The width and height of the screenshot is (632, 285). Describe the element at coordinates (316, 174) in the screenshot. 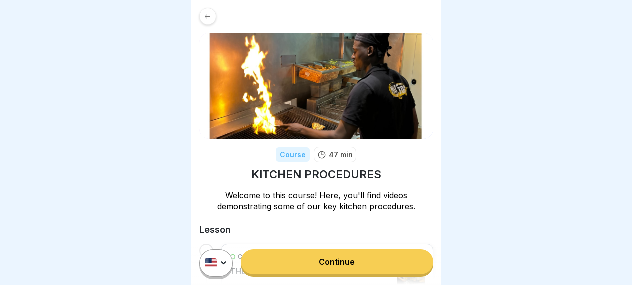

I see `h1: KITCHEN PROCEDURES` at that location.